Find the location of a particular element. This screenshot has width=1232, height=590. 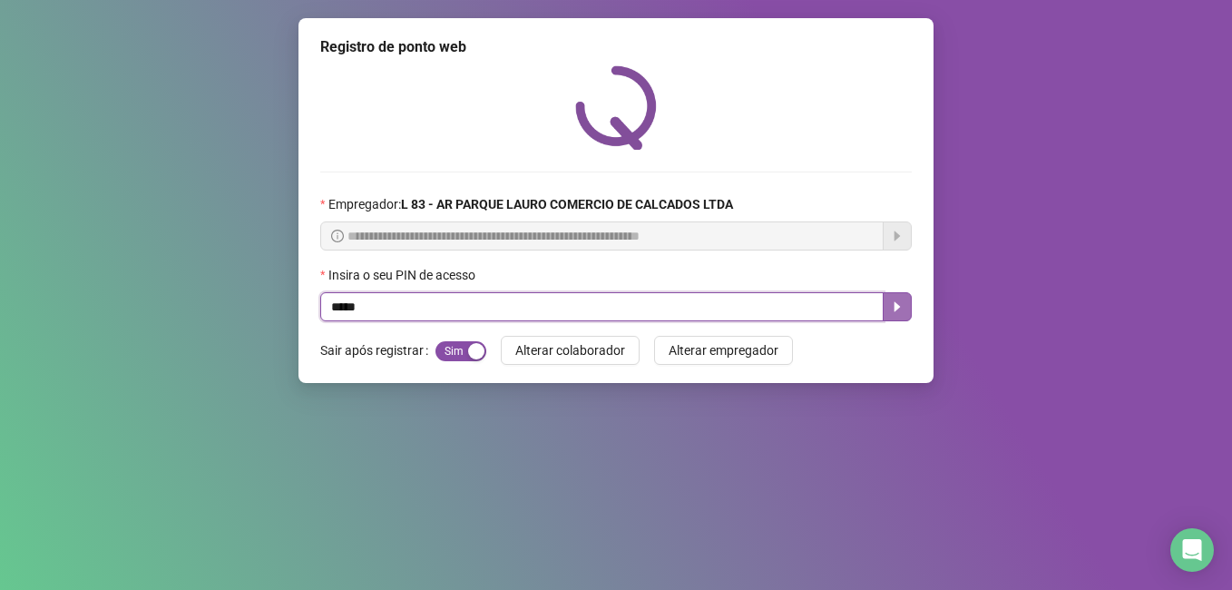

div: Registro de ponto web is located at coordinates (616, 47).